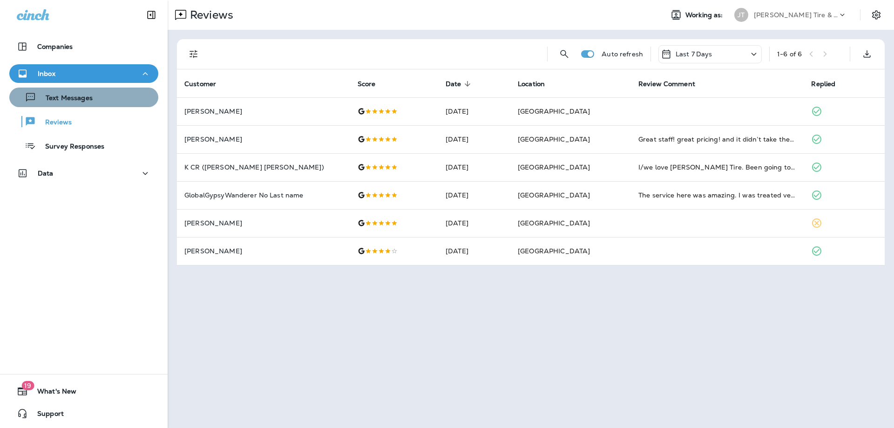  I want to click on span: 19, so click(27, 386).